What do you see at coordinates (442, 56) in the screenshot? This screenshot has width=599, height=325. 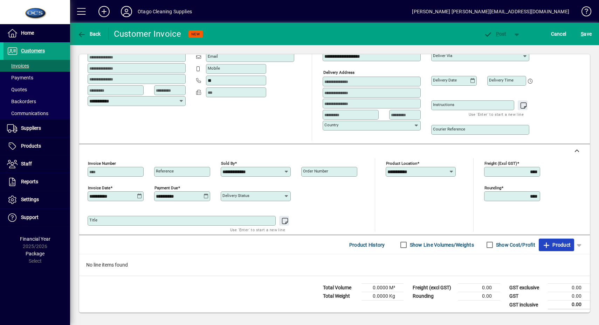 I see `mat-label: Deliver via` at bounding box center [442, 56].